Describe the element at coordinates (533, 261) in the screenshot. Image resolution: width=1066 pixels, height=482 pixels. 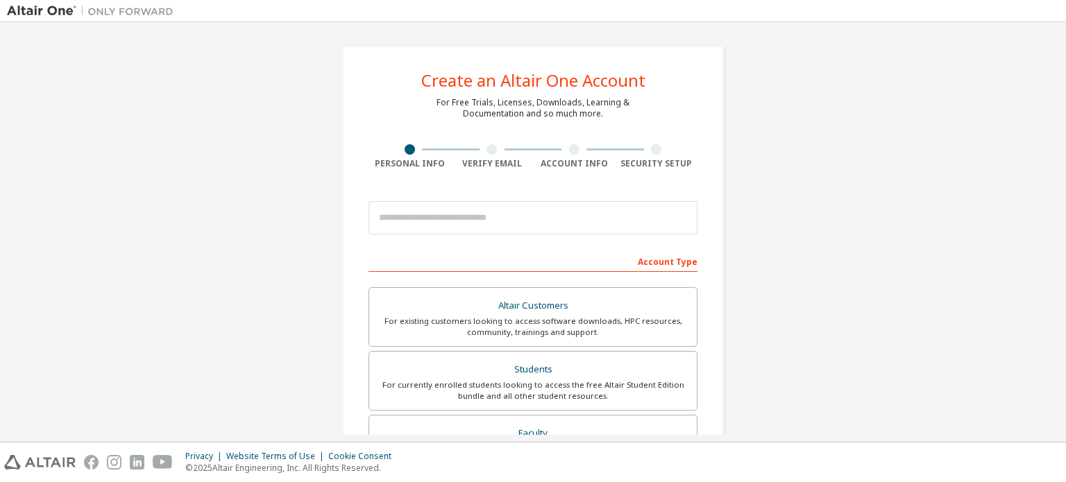
I see `div: Account Type` at that location.